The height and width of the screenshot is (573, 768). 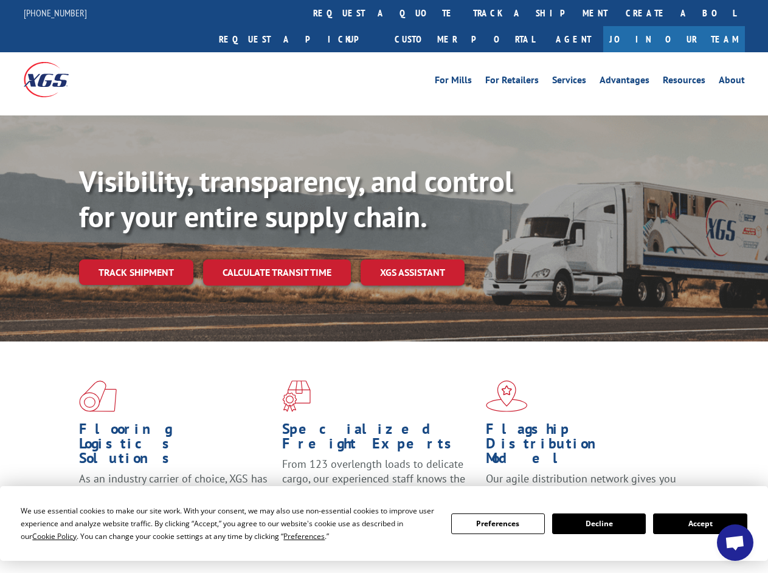 I want to click on b: Visibility, transparency, and control for your entire supply chain., so click(x=296, y=199).